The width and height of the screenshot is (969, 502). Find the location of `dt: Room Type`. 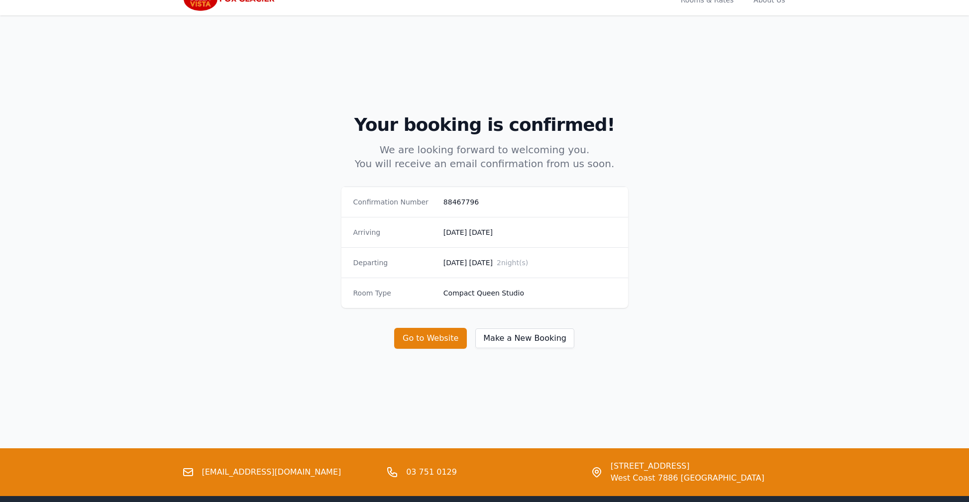

dt: Room Type is located at coordinates (394, 293).